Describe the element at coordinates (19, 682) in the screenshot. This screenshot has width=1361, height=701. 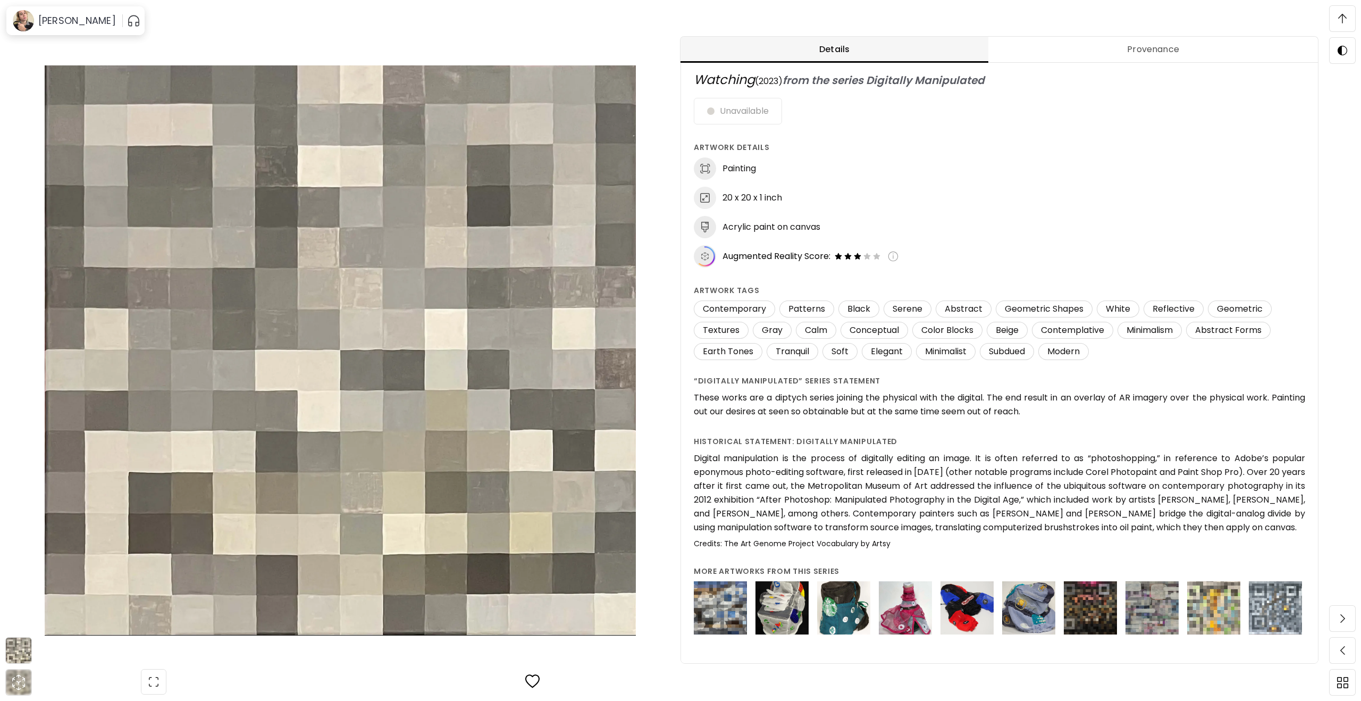
I see `div: animation` at that location.